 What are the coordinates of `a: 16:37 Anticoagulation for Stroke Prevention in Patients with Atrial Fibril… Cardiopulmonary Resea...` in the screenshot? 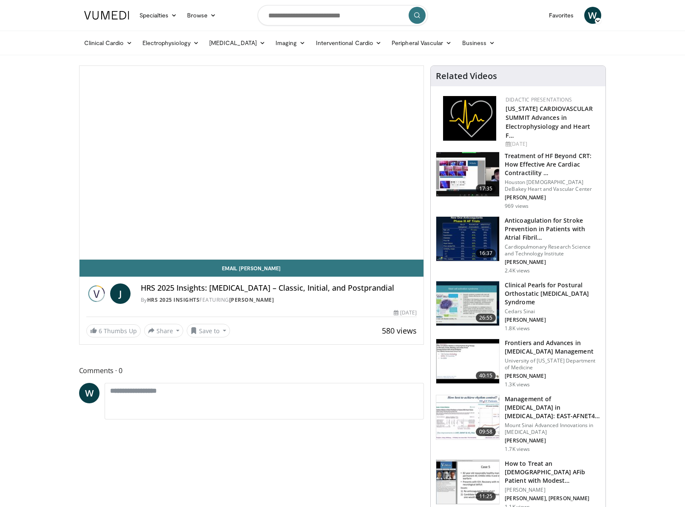 It's located at (518, 245).